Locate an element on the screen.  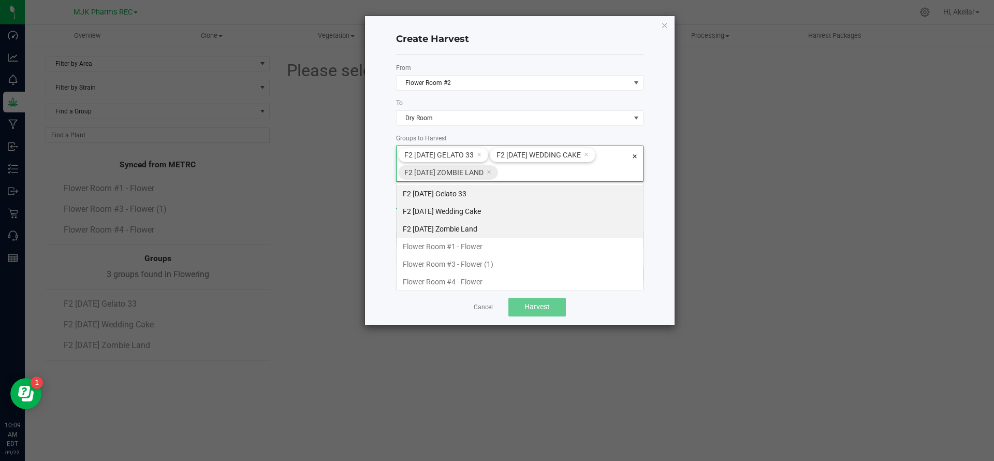
label: Groups to Harvest is located at coordinates (520, 138).